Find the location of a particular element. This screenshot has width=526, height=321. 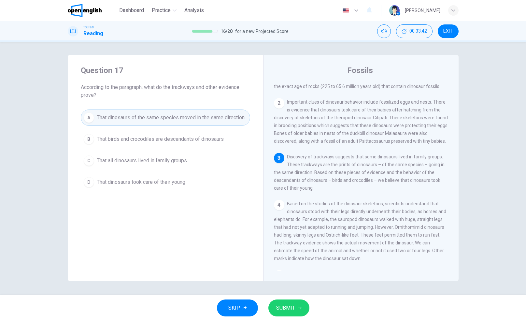

span: According to the paragraph, what do the trackways and other evidence prove? is located at coordinates (165, 91).